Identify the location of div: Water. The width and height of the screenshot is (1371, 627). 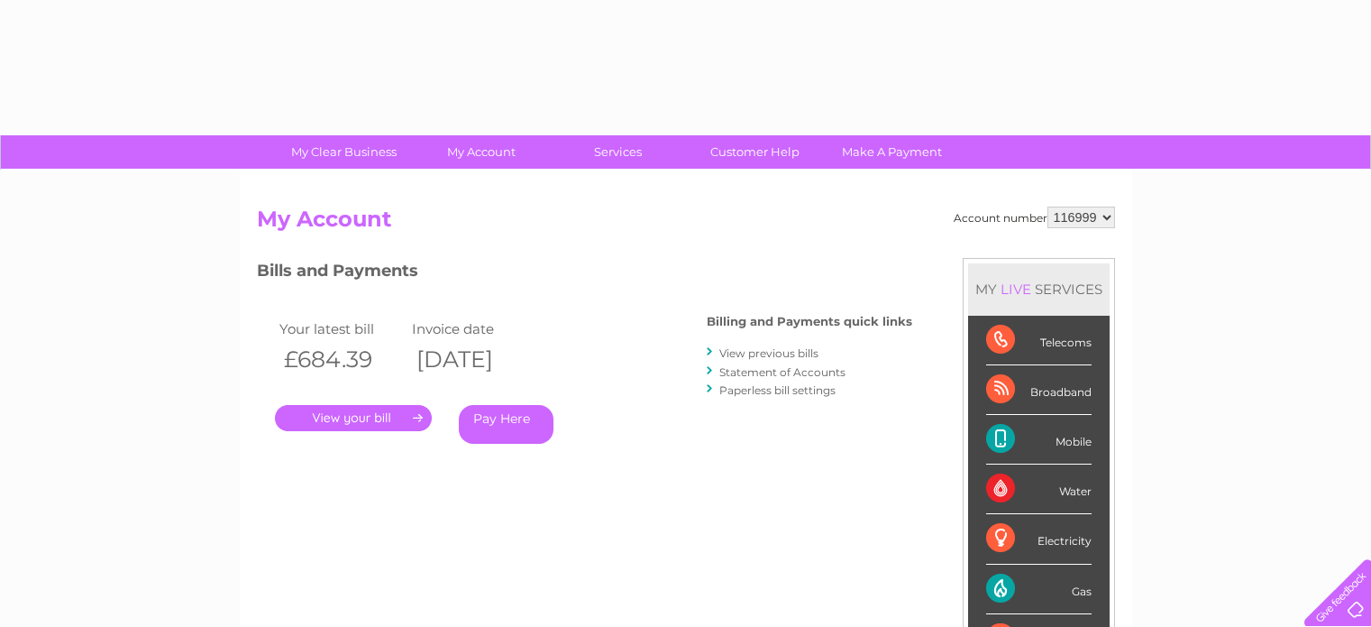
(1039, 489).